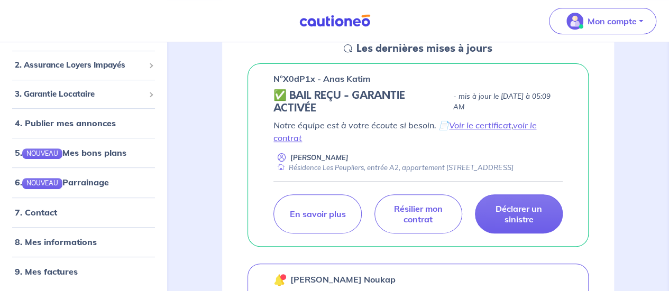 This screenshot has height=291, width=669. What do you see at coordinates (65, 123) in the screenshot?
I see `a: 4. Publier mes annonces` at bounding box center [65, 123].